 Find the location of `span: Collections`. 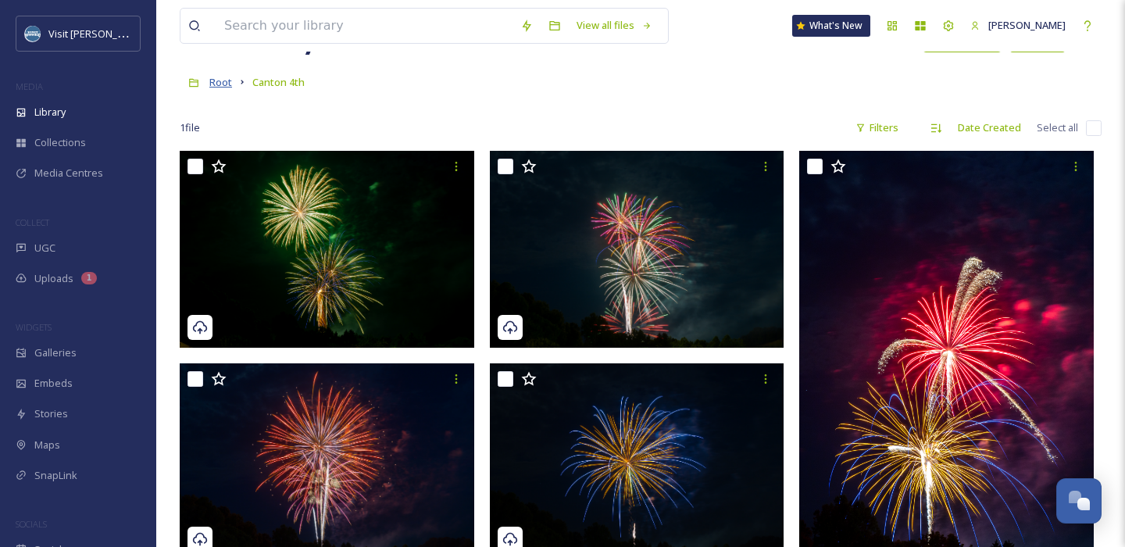

span: Collections is located at coordinates (60, 142).